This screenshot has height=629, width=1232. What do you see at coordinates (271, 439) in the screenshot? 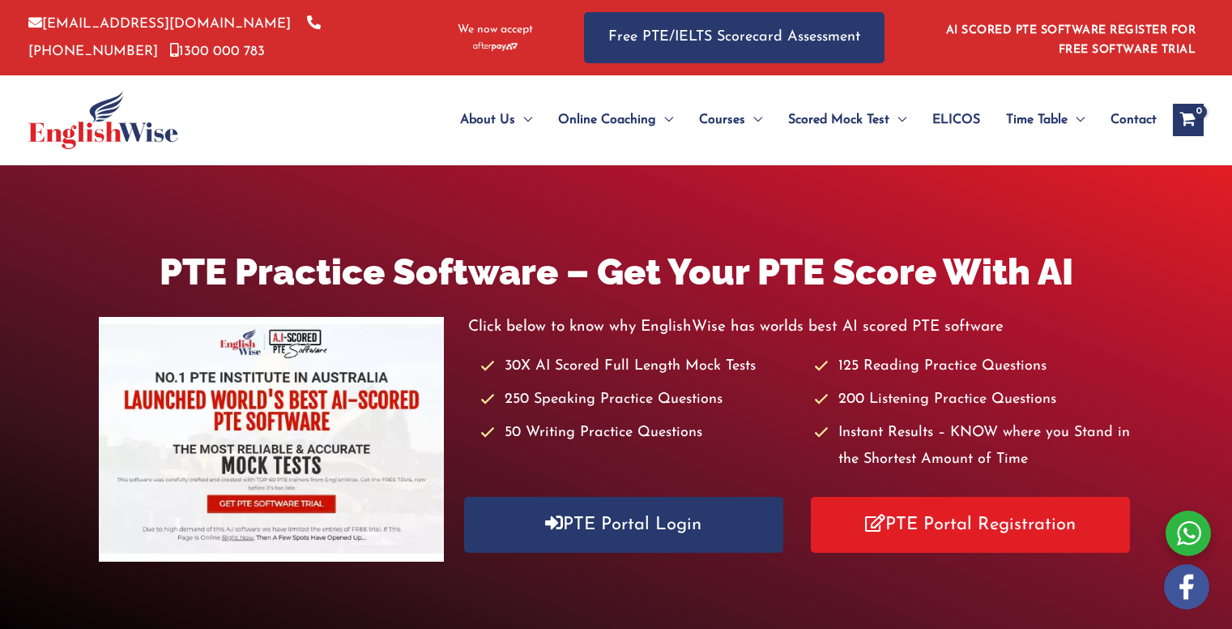
I see `img: pte-institute-main` at bounding box center [271, 439].